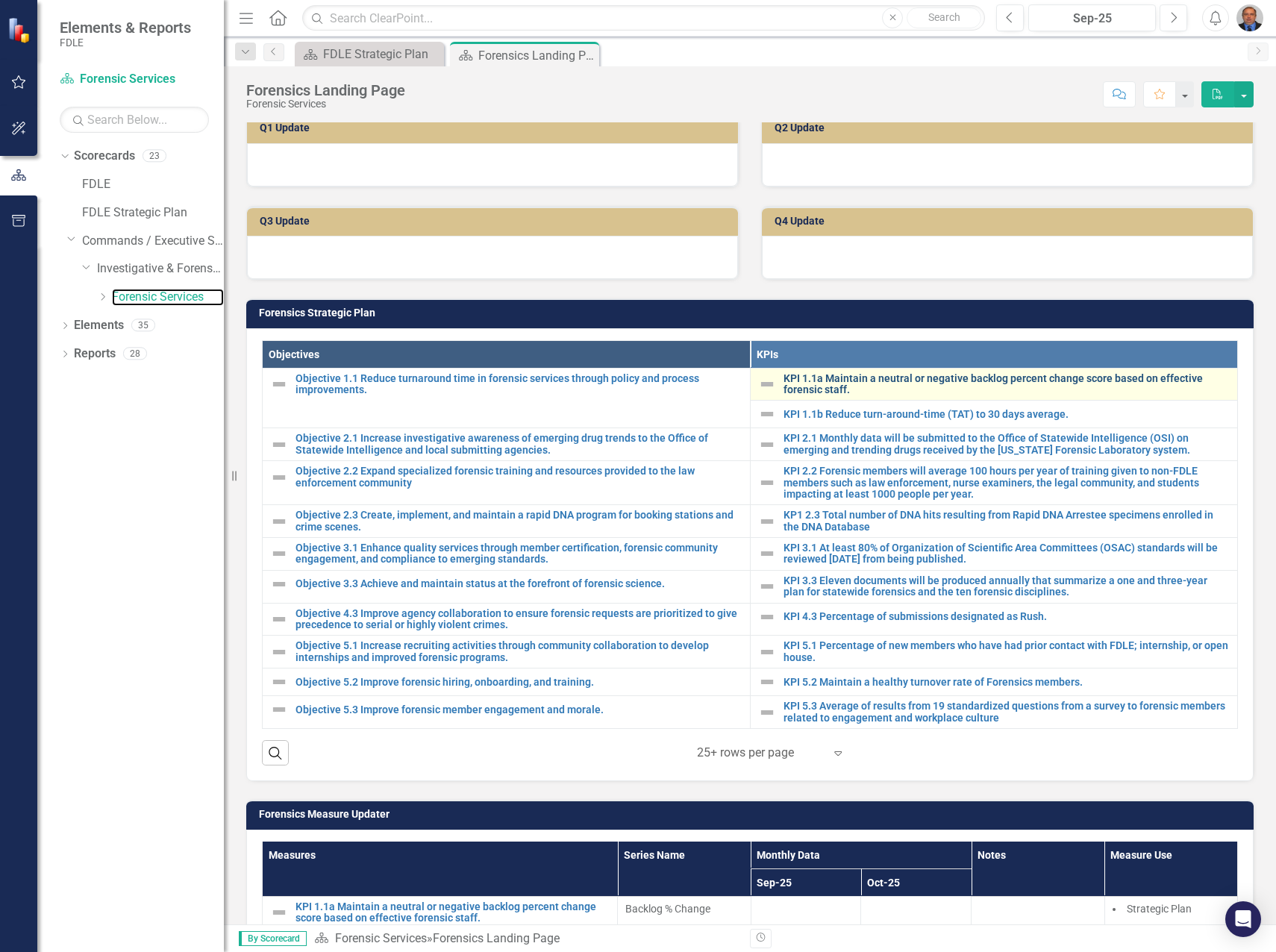  What do you see at coordinates (519, 583) in the screenshot?
I see `a: Objective 3.3 Achieve and maintain status at the forefront of forensic science.` at bounding box center [519, 583].